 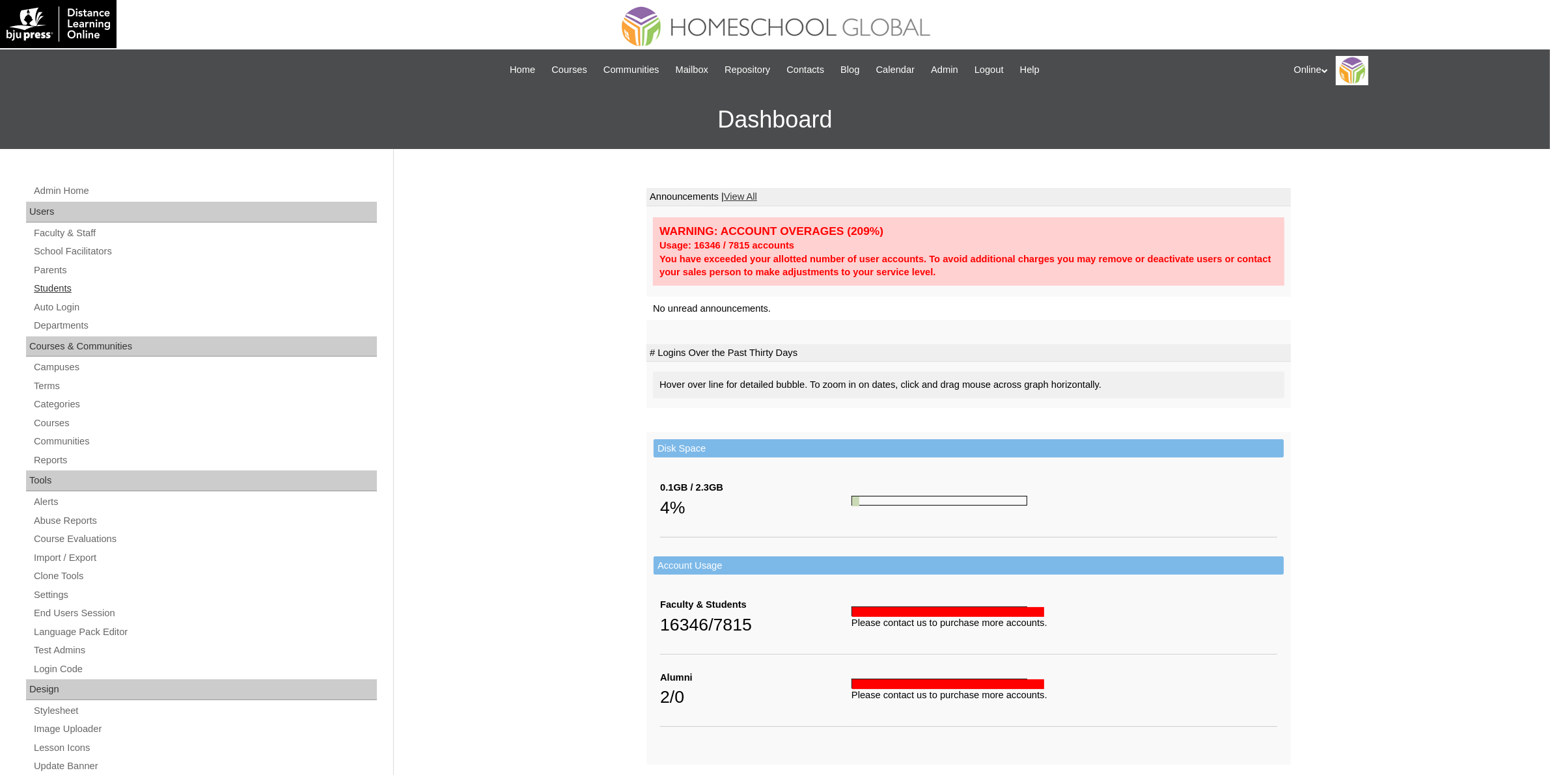 I want to click on a: Clone Tools, so click(x=204, y=576).